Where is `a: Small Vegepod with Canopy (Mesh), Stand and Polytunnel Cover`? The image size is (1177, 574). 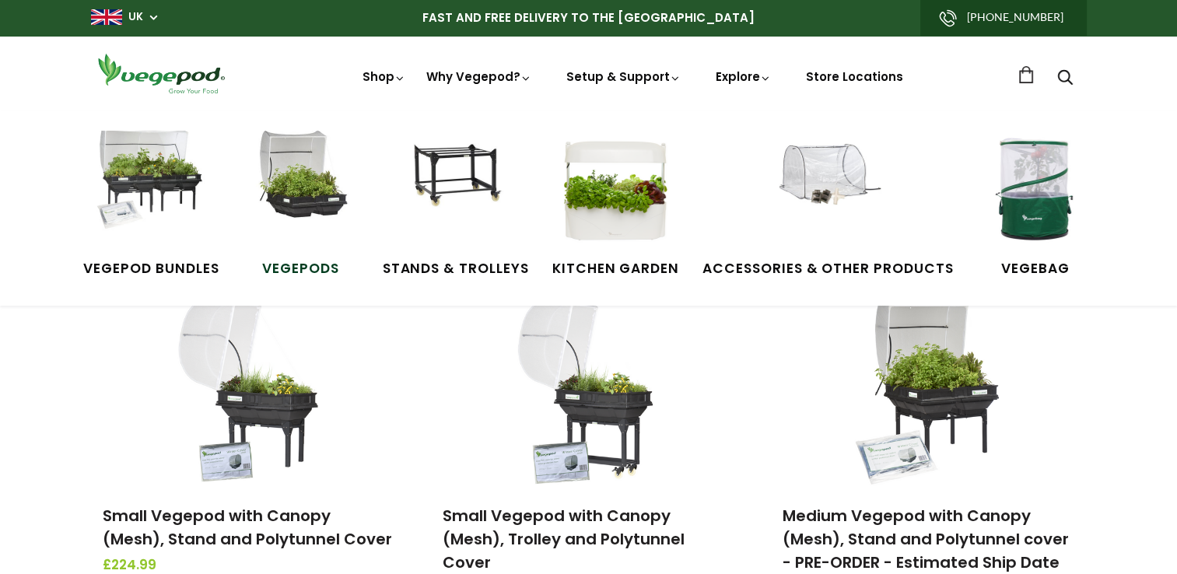
a: Small Vegepod with Canopy (Mesh), Stand and Polytunnel Cover is located at coordinates (247, 527).